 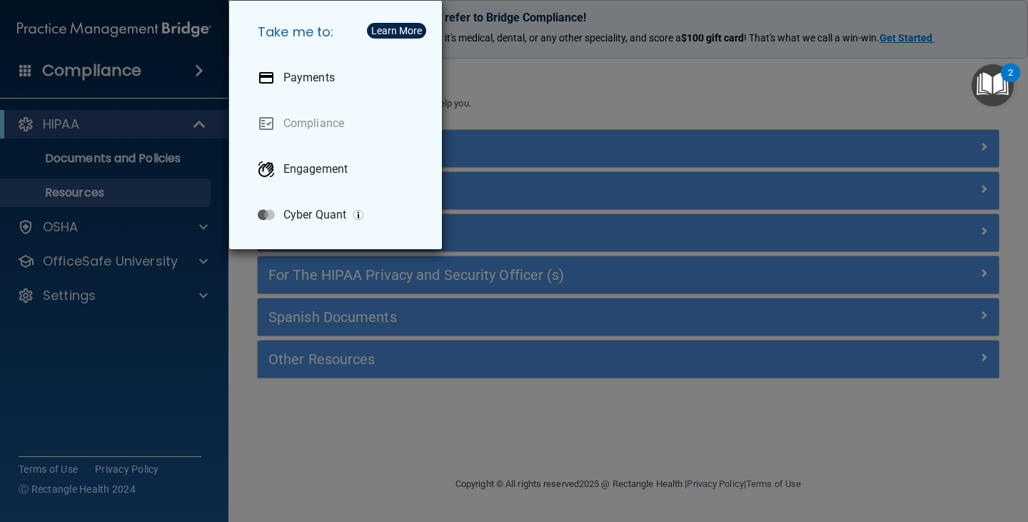 What do you see at coordinates (338, 169) in the screenshot?
I see `a: Engagement` at bounding box center [338, 169].